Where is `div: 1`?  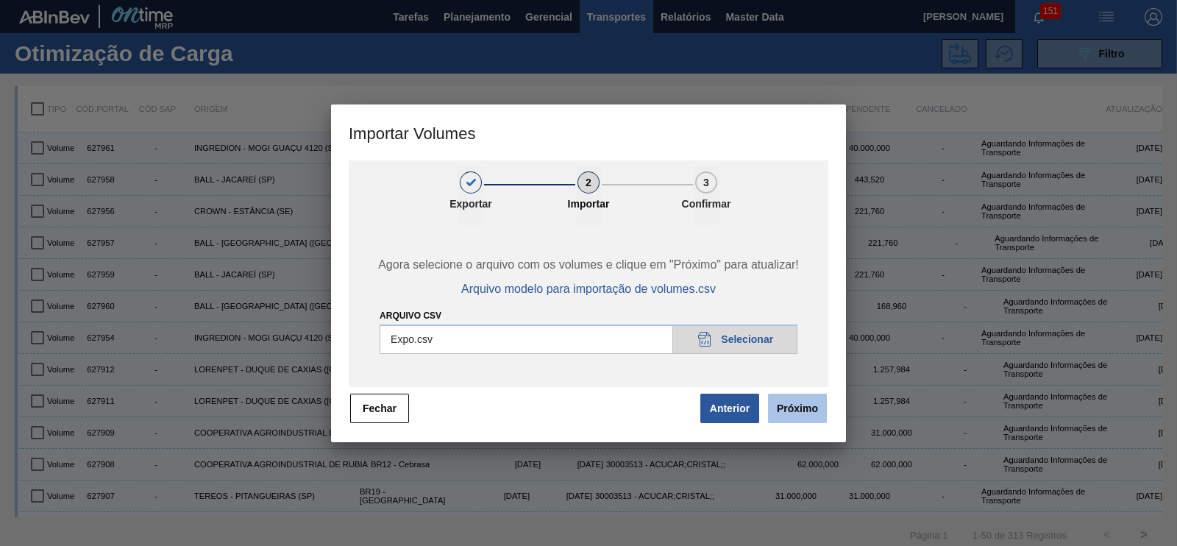 div: 1 is located at coordinates (471, 182).